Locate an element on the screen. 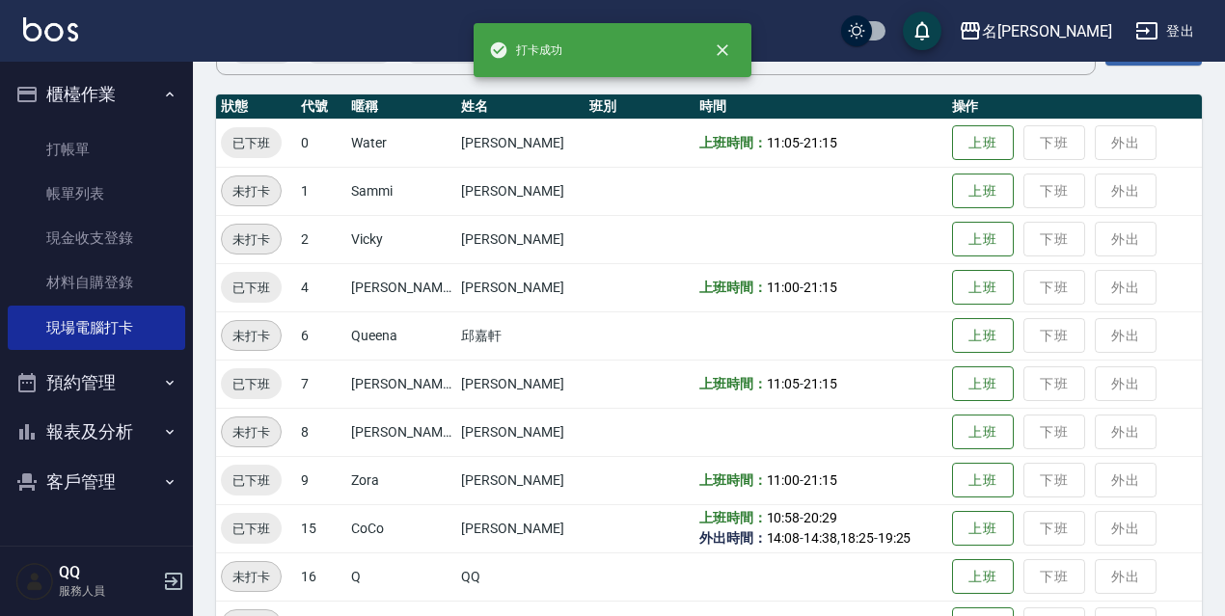 Image resolution: width=1225 pixels, height=616 pixels. td: 15 is located at coordinates (321, 528).